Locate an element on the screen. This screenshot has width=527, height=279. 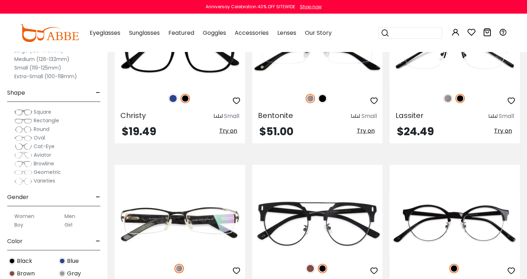
div: Shop now is located at coordinates (310, 7).